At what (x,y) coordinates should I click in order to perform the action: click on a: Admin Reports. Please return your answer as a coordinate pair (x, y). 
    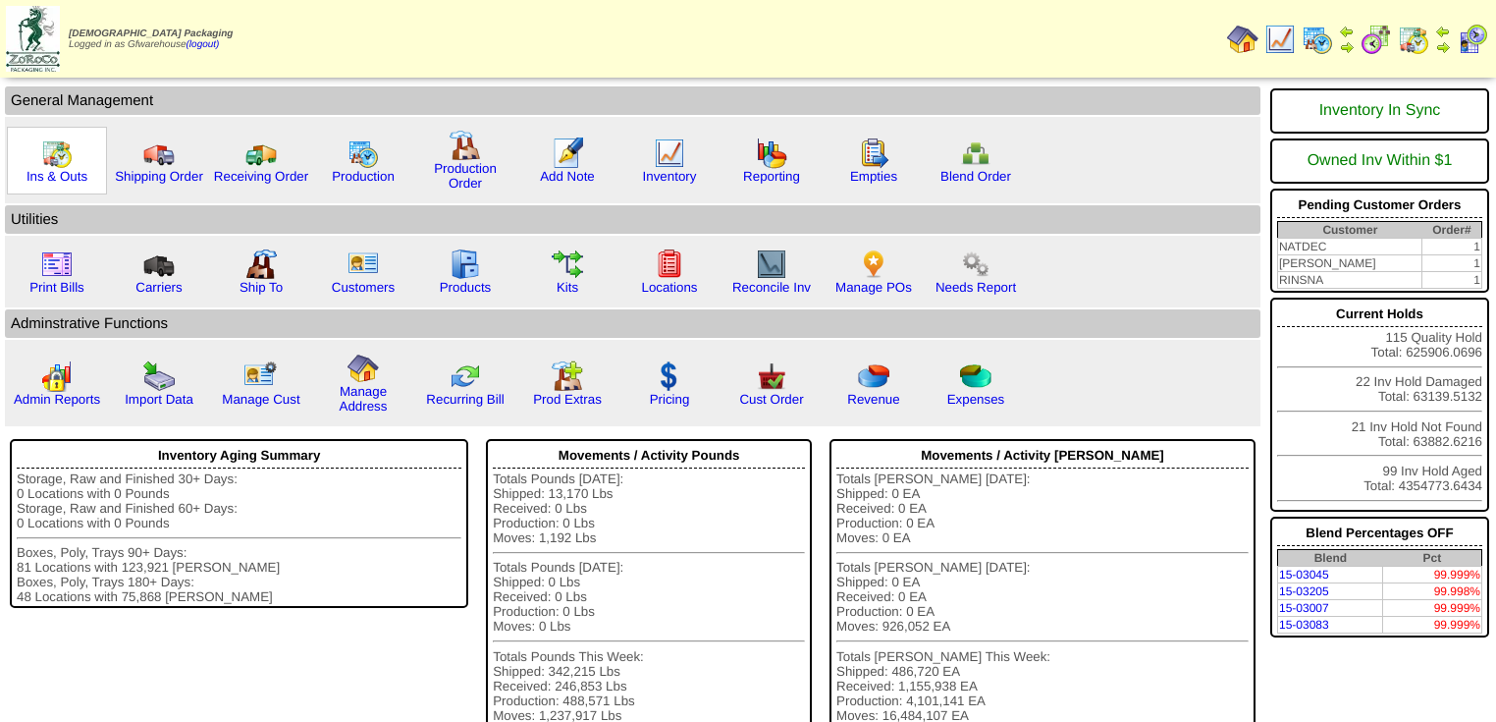
    Looking at the image, I should click on (57, 399).